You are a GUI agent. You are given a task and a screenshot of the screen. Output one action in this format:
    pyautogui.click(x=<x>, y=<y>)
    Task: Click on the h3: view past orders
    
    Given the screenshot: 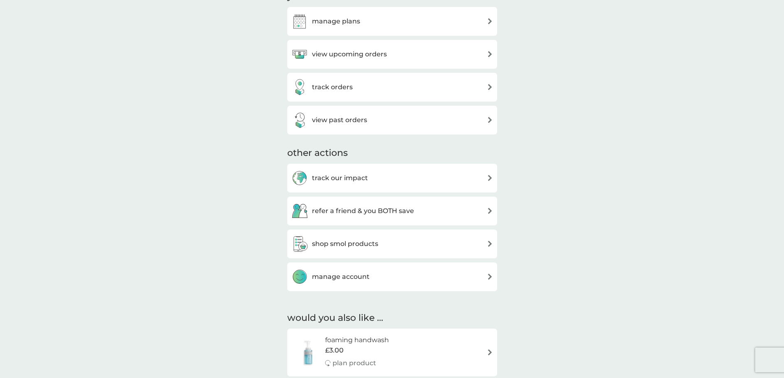 What is the action you would take?
    pyautogui.click(x=340, y=120)
    